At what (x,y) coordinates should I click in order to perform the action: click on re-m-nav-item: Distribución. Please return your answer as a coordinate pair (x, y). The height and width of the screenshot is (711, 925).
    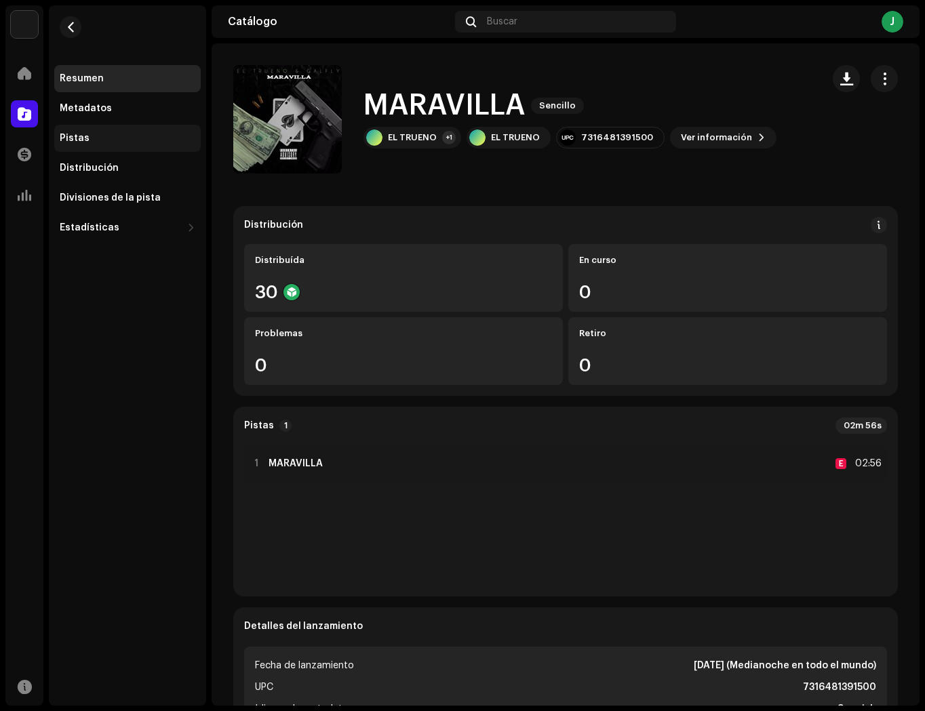
    Looking at the image, I should click on (127, 168).